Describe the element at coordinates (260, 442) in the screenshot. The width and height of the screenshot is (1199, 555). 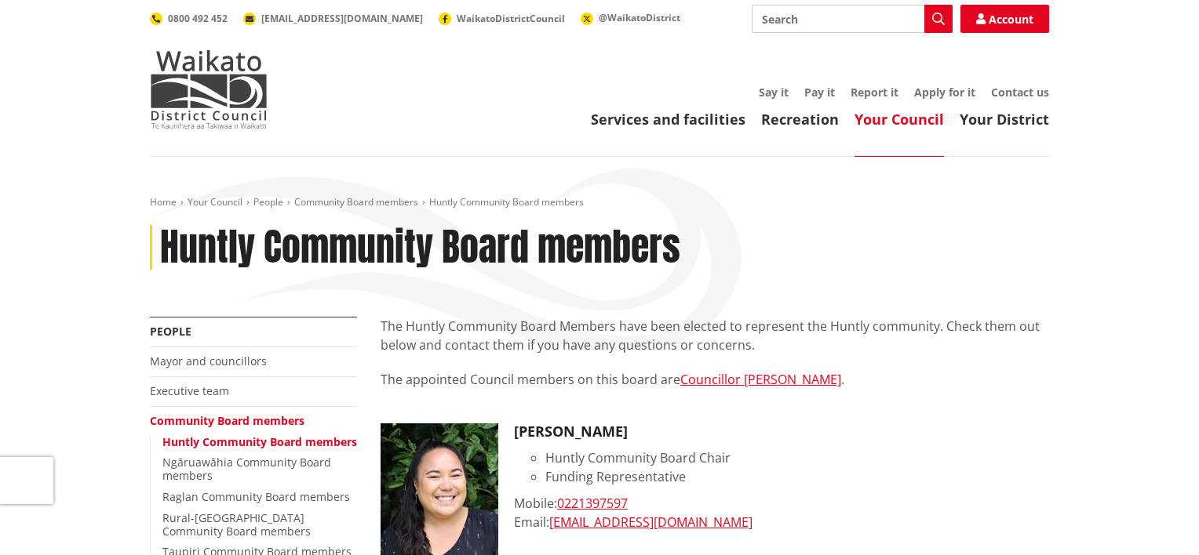
I see `a: Huntly Community Board members` at that location.